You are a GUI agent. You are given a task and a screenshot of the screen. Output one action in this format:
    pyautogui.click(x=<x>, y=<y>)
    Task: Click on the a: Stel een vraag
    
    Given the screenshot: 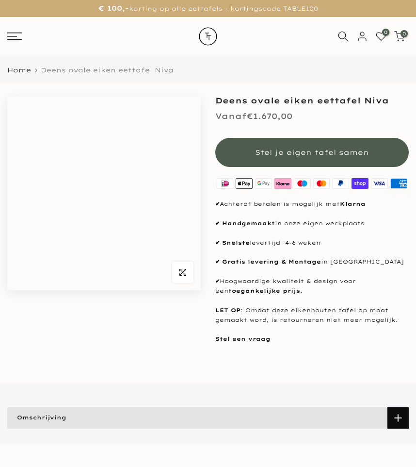 What is the action you would take?
    pyautogui.click(x=243, y=339)
    